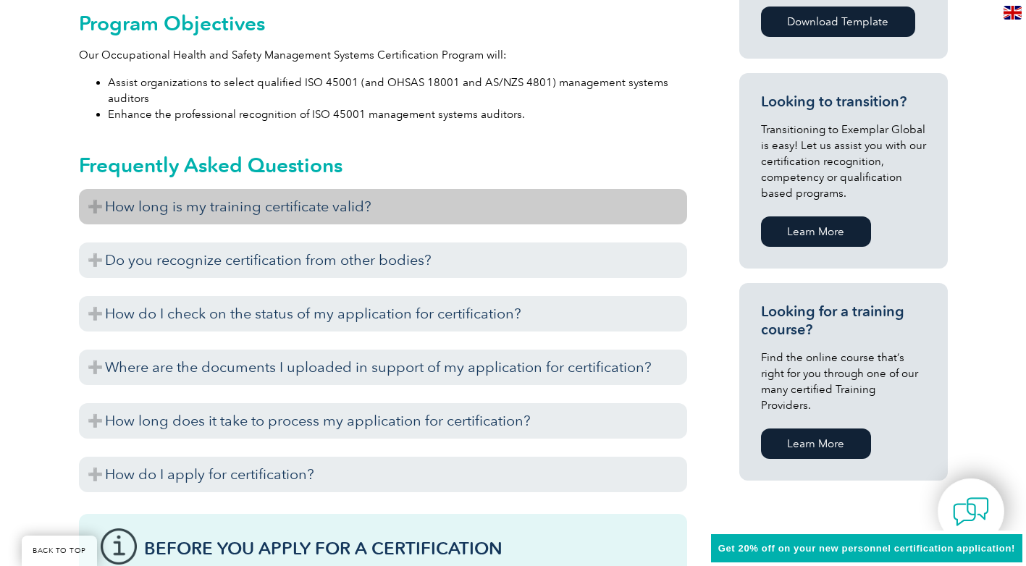 The height and width of the screenshot is (566, 1026). What do you see at coordinates (405, 548) in the screenshot?
I see `h3: Before You Apply For a Certification` at bounding box center [405, 548].